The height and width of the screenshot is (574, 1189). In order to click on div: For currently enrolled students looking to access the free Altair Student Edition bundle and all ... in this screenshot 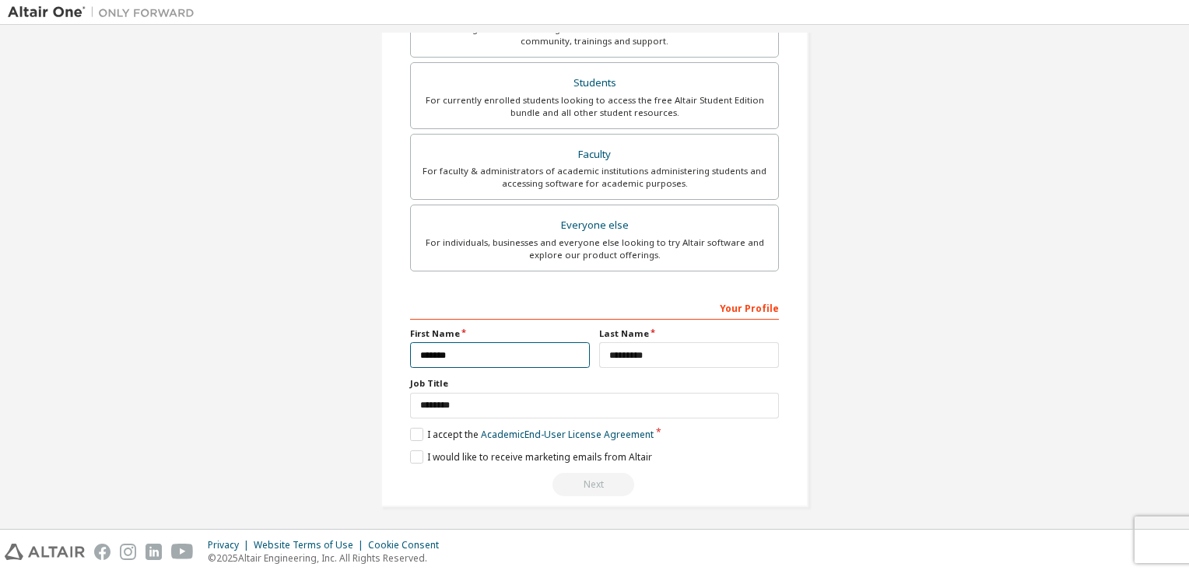, I will do `click(595, 107)`.